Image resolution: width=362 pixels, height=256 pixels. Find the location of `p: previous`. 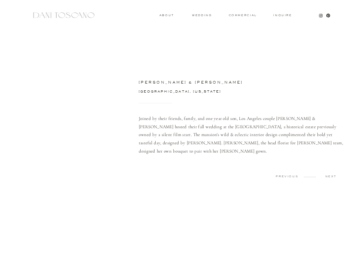

p: previous is located at coordinates (287, 177).